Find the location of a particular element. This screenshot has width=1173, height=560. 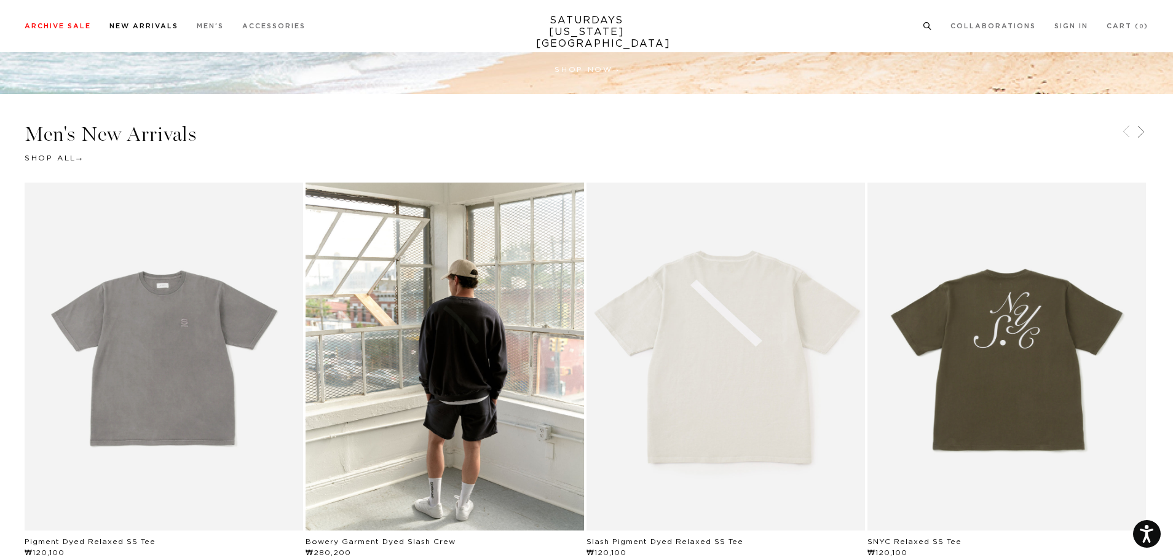

a: Bowery Garment Dyed Slash Crew is located at coordinates (381, 542).